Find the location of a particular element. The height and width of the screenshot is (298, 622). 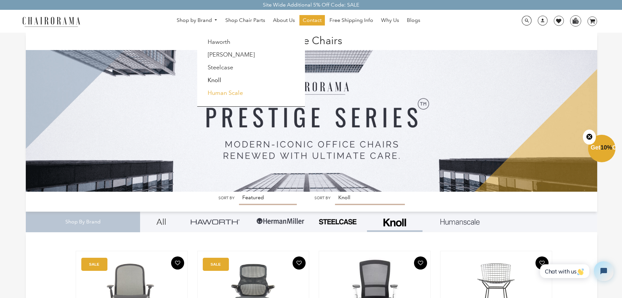

span: Get Off is located at coordinates (606, 147).